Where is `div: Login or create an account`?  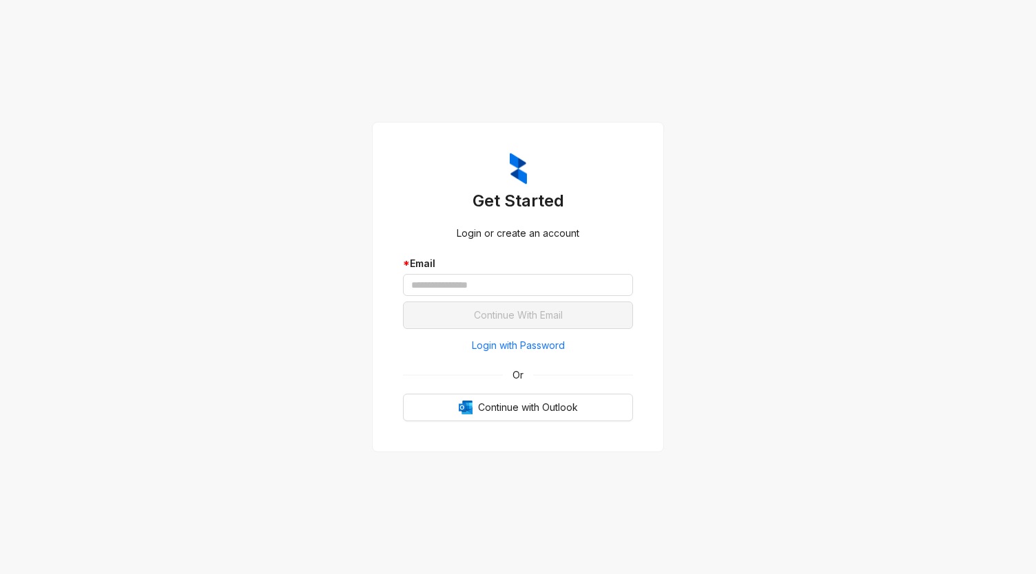
div: Login or create an account is located at coordinates (518, 234).